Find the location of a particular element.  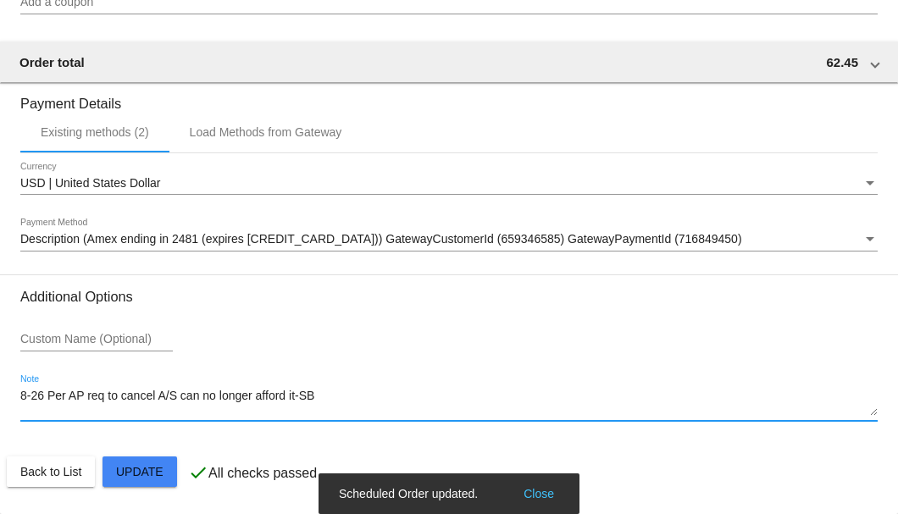

div: Load Methods from Gateway is located at coordinates (266, 132).